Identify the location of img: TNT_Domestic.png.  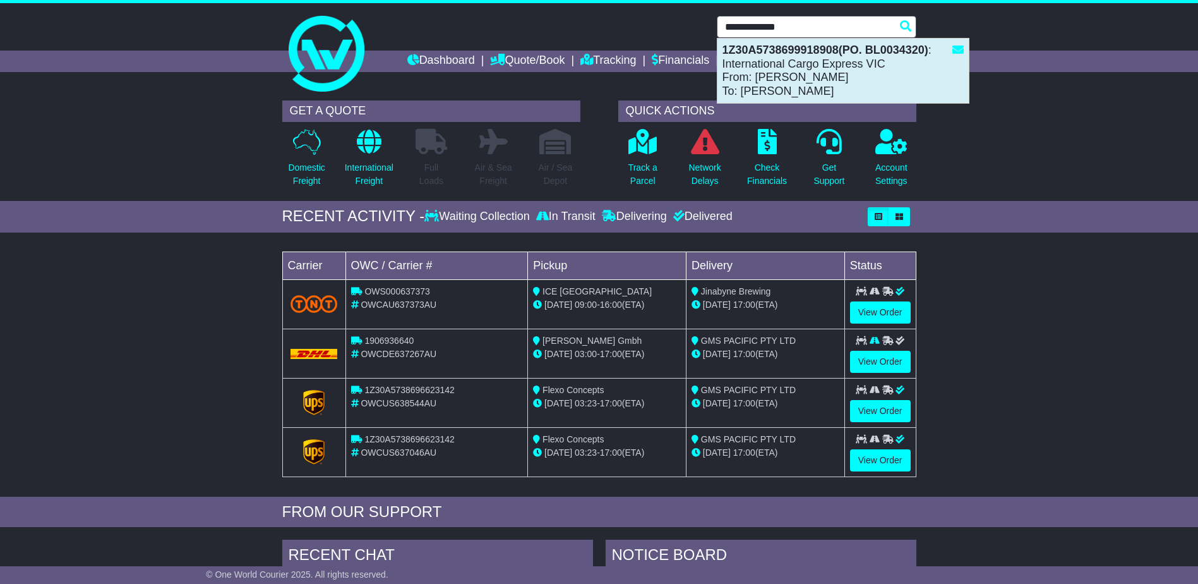
(314, 303).